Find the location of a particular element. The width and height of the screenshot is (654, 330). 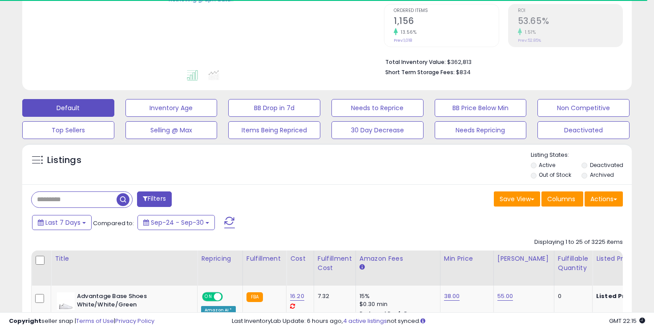

button: Save View is located at coordinates (517, 199).